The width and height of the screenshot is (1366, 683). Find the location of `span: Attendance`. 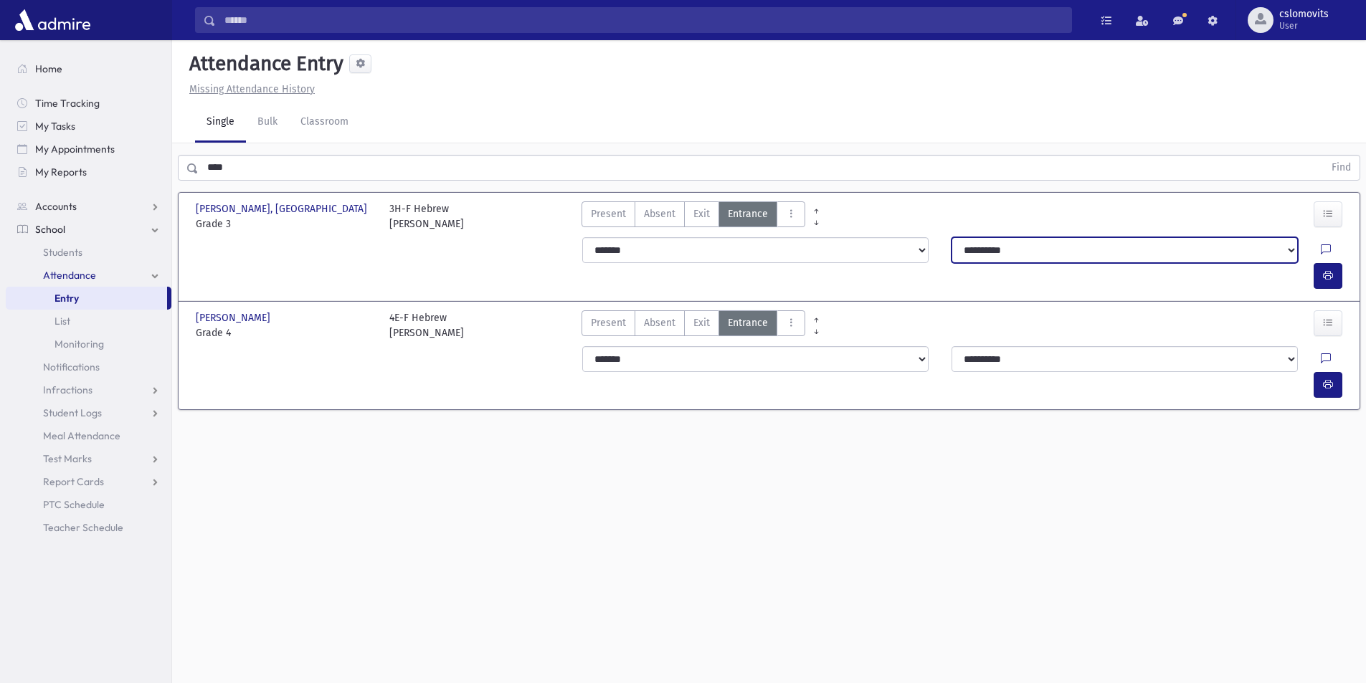

span: Attendance is located at coordinates (70, 275).